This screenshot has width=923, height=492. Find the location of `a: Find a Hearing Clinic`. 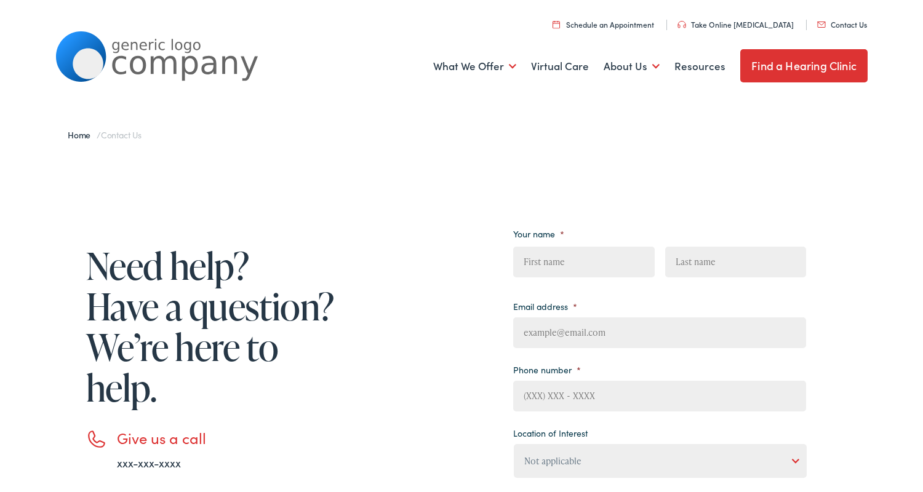

a: Find a Hearing Clinic is located at coordinates (803, 66).